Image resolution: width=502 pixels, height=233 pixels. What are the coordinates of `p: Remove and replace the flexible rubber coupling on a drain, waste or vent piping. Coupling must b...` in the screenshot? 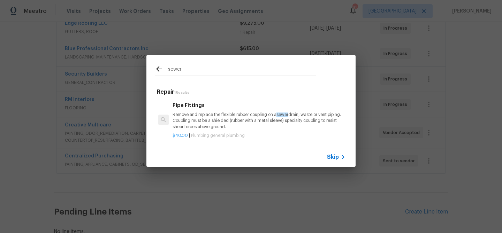 It's located at (259, 121).